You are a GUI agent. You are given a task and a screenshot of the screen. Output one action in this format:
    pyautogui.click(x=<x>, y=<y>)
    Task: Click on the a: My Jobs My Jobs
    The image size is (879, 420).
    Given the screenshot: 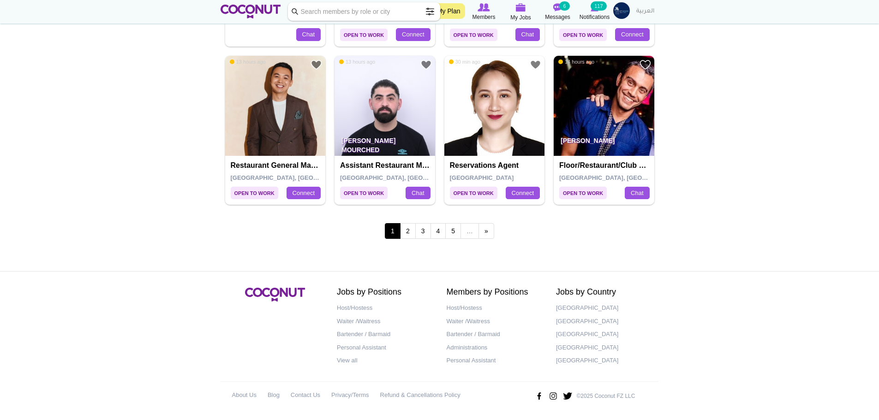 What is the action you would take?
    pyautogui.click(x=521, y=12)
    